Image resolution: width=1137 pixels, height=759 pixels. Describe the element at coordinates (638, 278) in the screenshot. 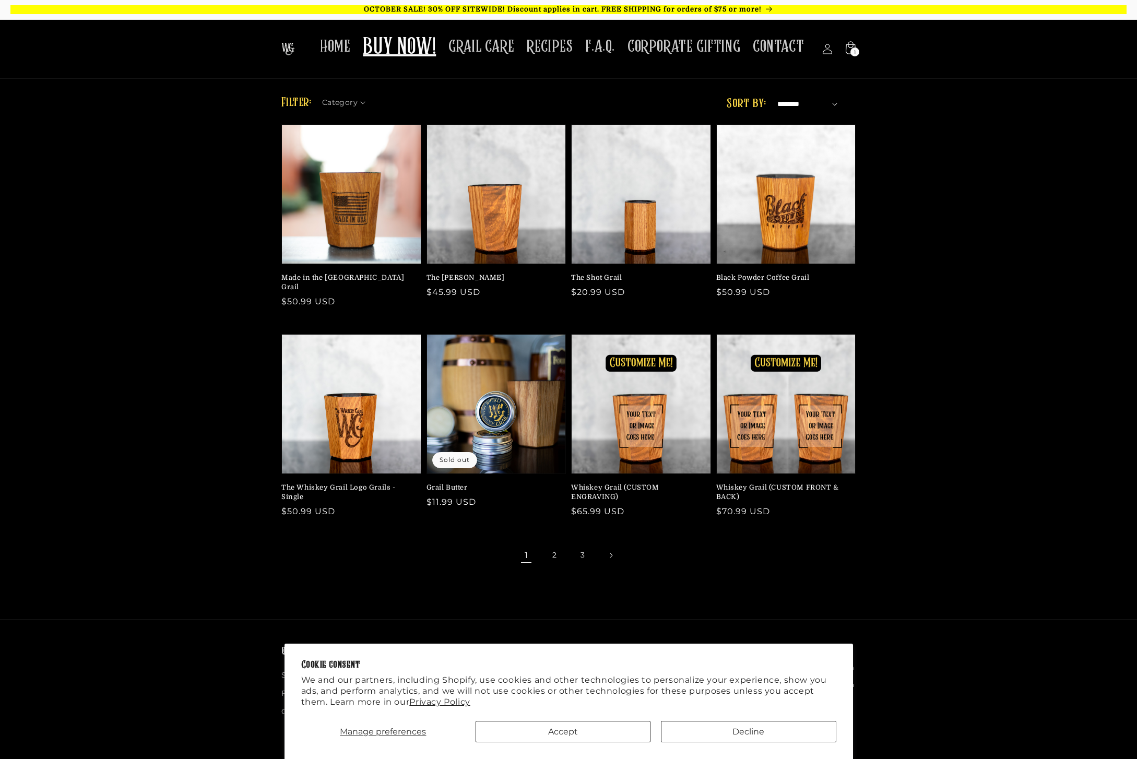

I see `a: The Shot Grail` at that location.